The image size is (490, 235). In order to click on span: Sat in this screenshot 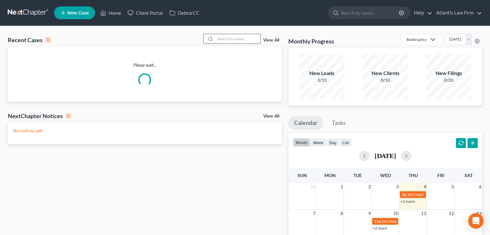, I will do `click(468, 175)`.